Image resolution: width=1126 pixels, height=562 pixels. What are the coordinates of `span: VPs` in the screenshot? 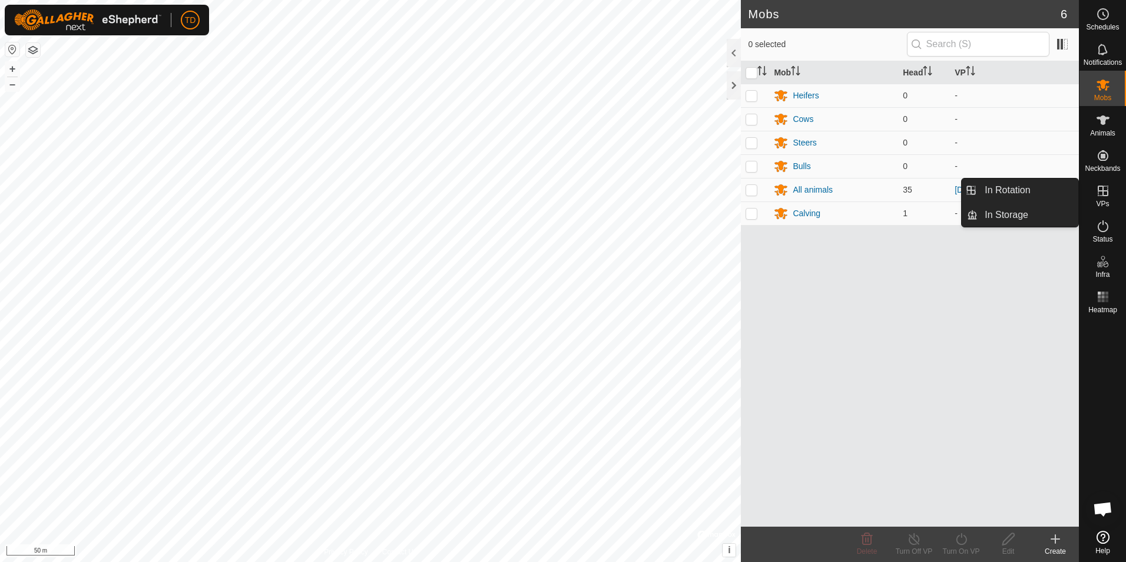 It's located at (1102, 204).